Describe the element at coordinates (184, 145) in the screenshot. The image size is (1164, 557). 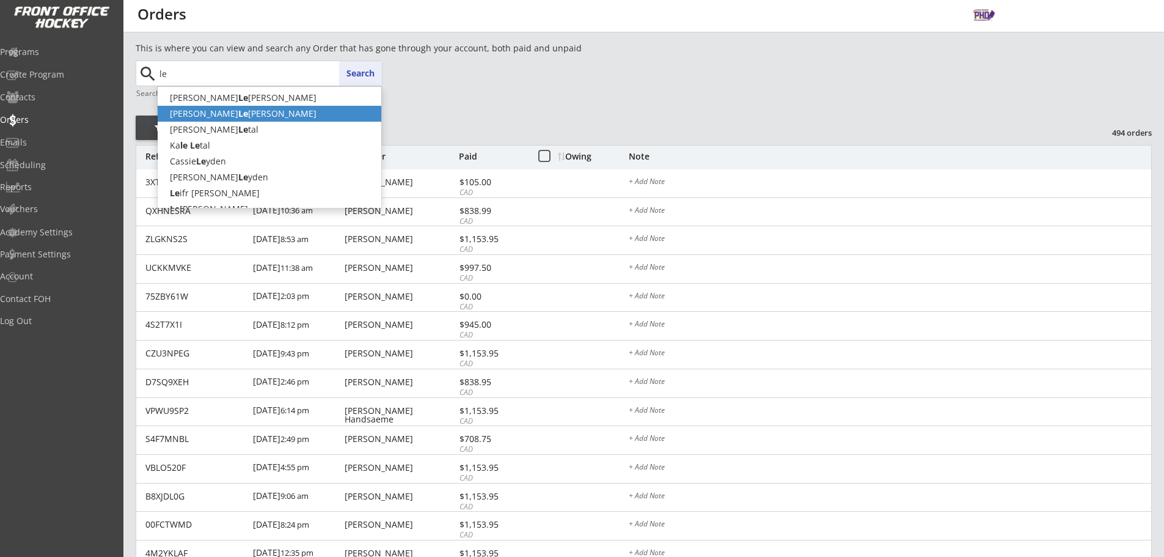
I see `strong: le` at that location.